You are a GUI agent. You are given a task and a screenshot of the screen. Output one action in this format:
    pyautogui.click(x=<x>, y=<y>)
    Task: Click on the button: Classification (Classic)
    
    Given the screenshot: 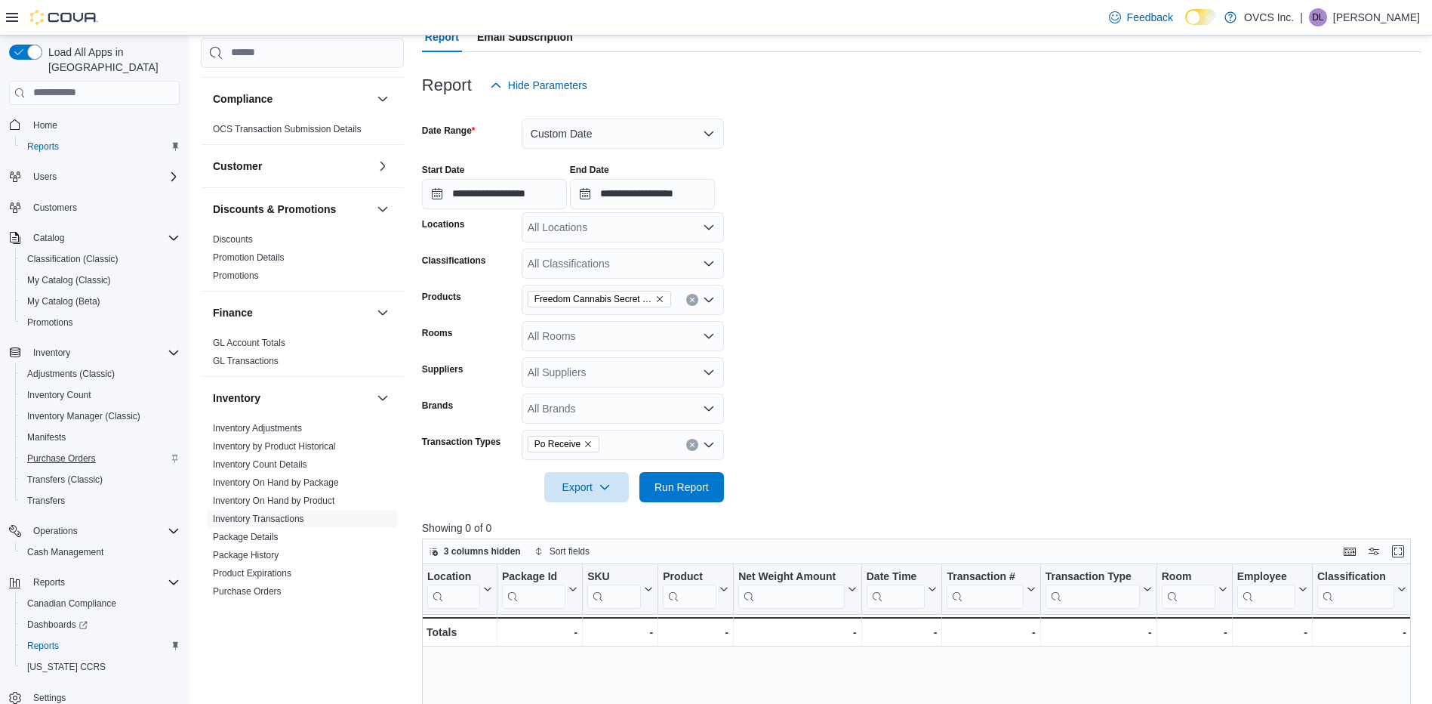 What is the action you would take?
    pyautogui.click(x=100, y=259)
    